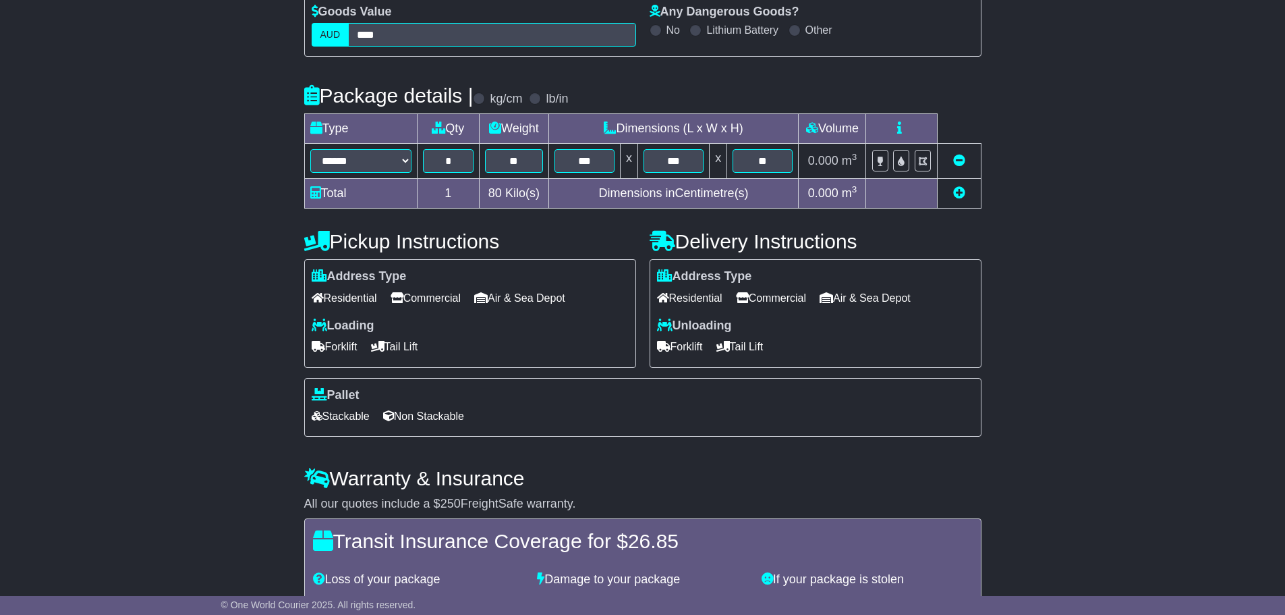 This screenshot has height=615, width=1285. I want to click on label: kg/cm, so click(506, 99).